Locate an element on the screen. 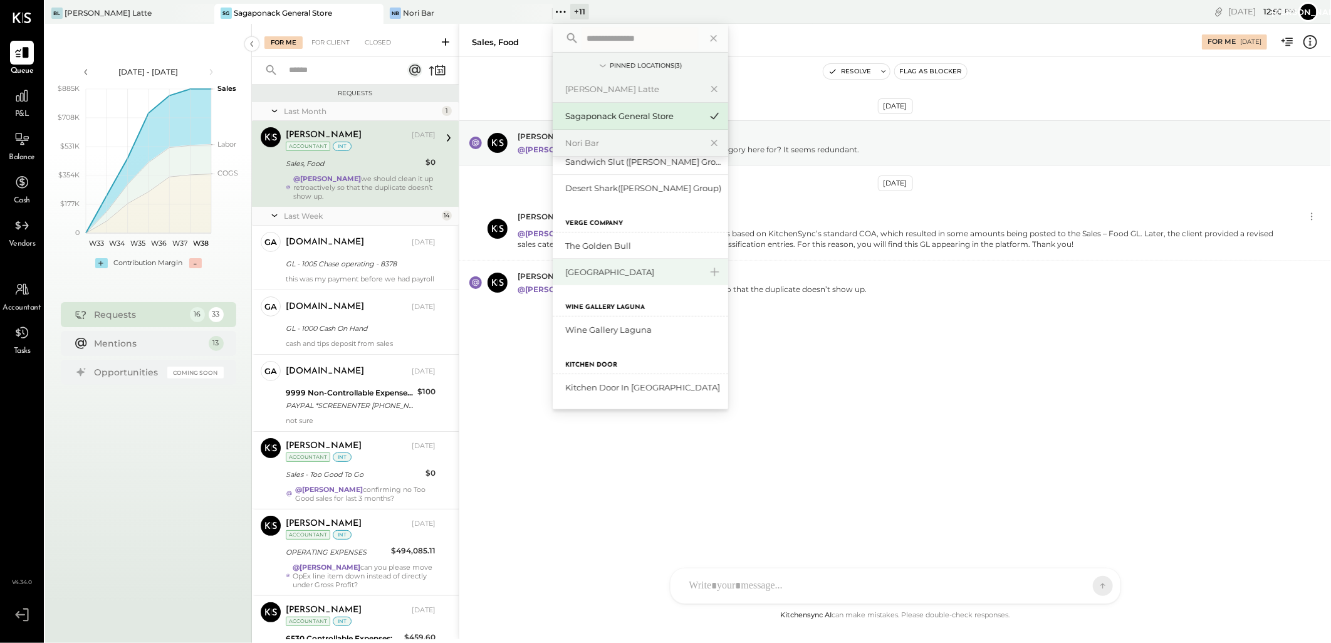 The width and height of the screenshot is (1331, 643). div: For Client is located at coordinates (330, 43).